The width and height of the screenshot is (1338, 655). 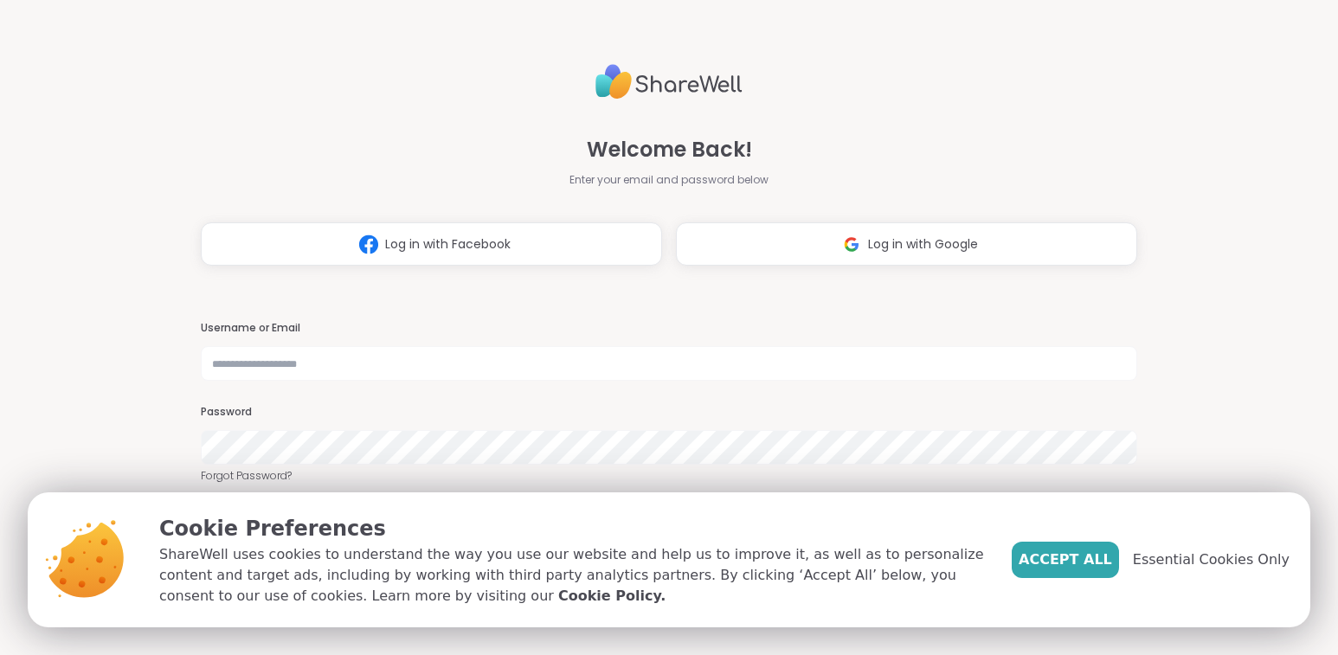 What do you see at coordinates (923, 244) in the screenshot?
I see `span: Log in with Google` at bounding box center [923, 244].